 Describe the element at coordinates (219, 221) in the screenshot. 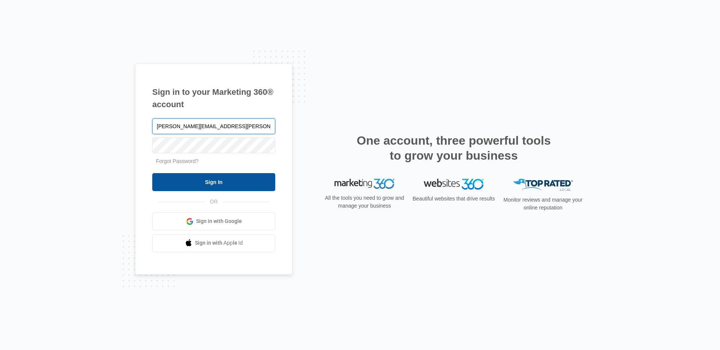

I see `span: Sign in with Google` at that location.